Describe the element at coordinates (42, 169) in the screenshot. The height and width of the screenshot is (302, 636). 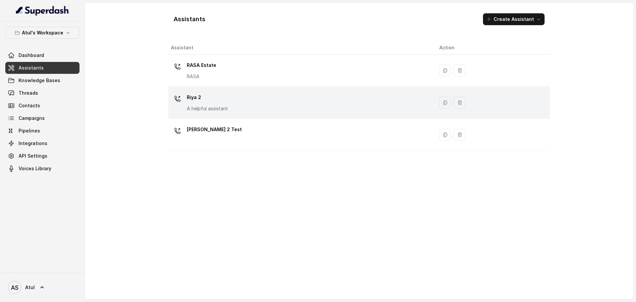
I see `a: Voices Library` at that location.